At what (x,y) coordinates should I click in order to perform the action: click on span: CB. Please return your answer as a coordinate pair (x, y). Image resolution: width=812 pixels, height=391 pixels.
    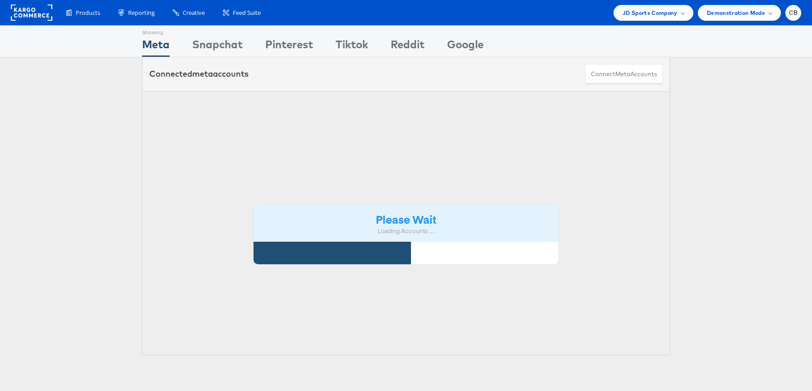
    Looking at the image, I should click on (794, 13).